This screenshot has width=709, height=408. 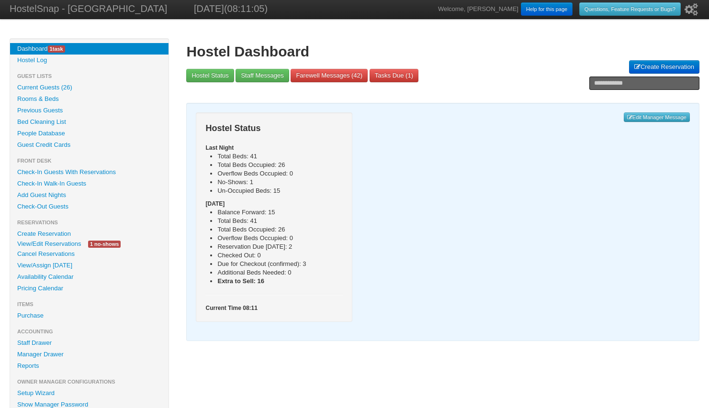 I want to click on a: Previous Guests, so click(x=89, y=111).